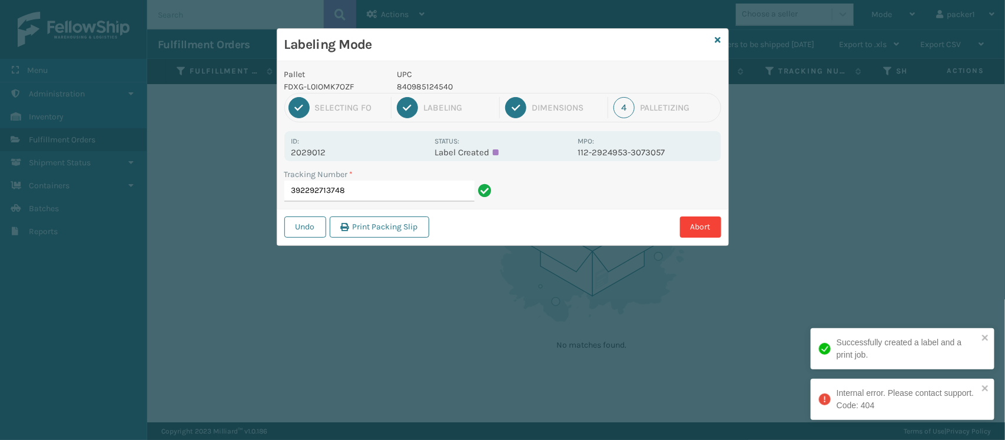 The image size is (1005, 440). Describe the element at coordinates (624, 108) in the screenshot. I see `div: 4` at that location.